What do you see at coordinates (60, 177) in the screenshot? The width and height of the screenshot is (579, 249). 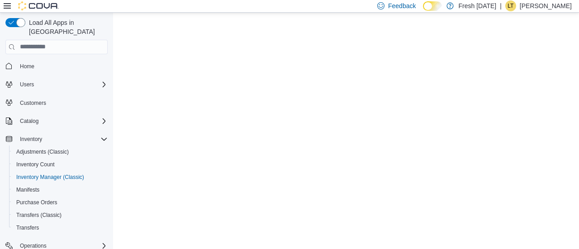 I see `button: Inventory Manager (Classic)` at bounding box center [60, 177].